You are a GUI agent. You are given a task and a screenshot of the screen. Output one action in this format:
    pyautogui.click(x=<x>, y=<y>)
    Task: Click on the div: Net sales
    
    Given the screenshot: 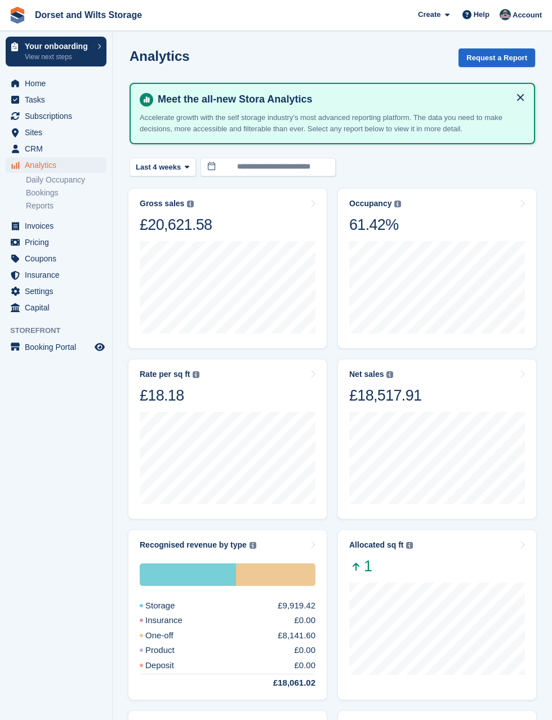 What is the action you would take?
    pyautogui.click(x=366, y=374)
    